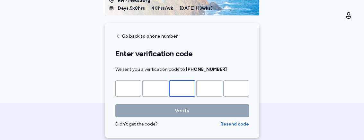 The image size is (364, 140). What do you see at coordinates (131, 8) in the screenshot?
I see `span: Days , 5 x 8 hrs` at bounding box center [131, 8].